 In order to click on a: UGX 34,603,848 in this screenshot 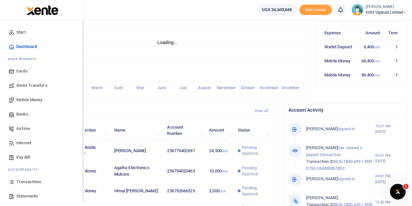, I will do `click(277, 10)`.